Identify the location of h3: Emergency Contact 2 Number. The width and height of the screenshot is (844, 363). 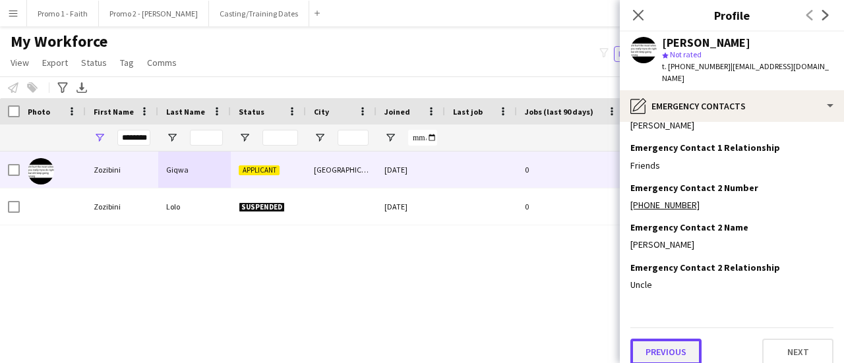
(694, 188).